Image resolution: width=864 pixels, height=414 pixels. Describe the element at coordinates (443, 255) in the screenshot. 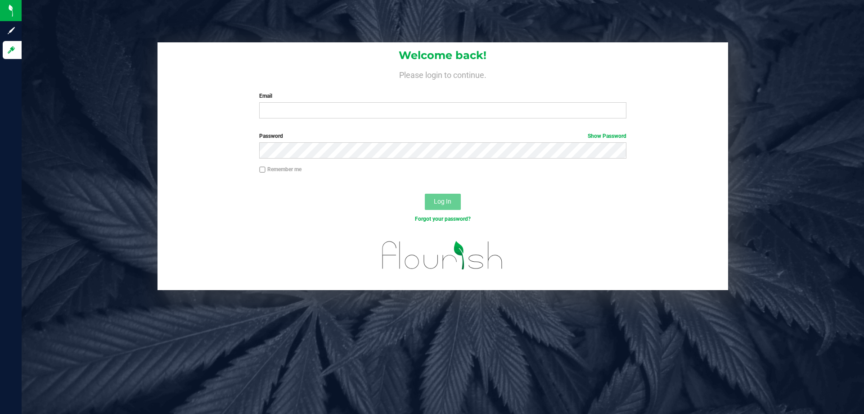

I see `img: flourish_logo.svg` at that location.